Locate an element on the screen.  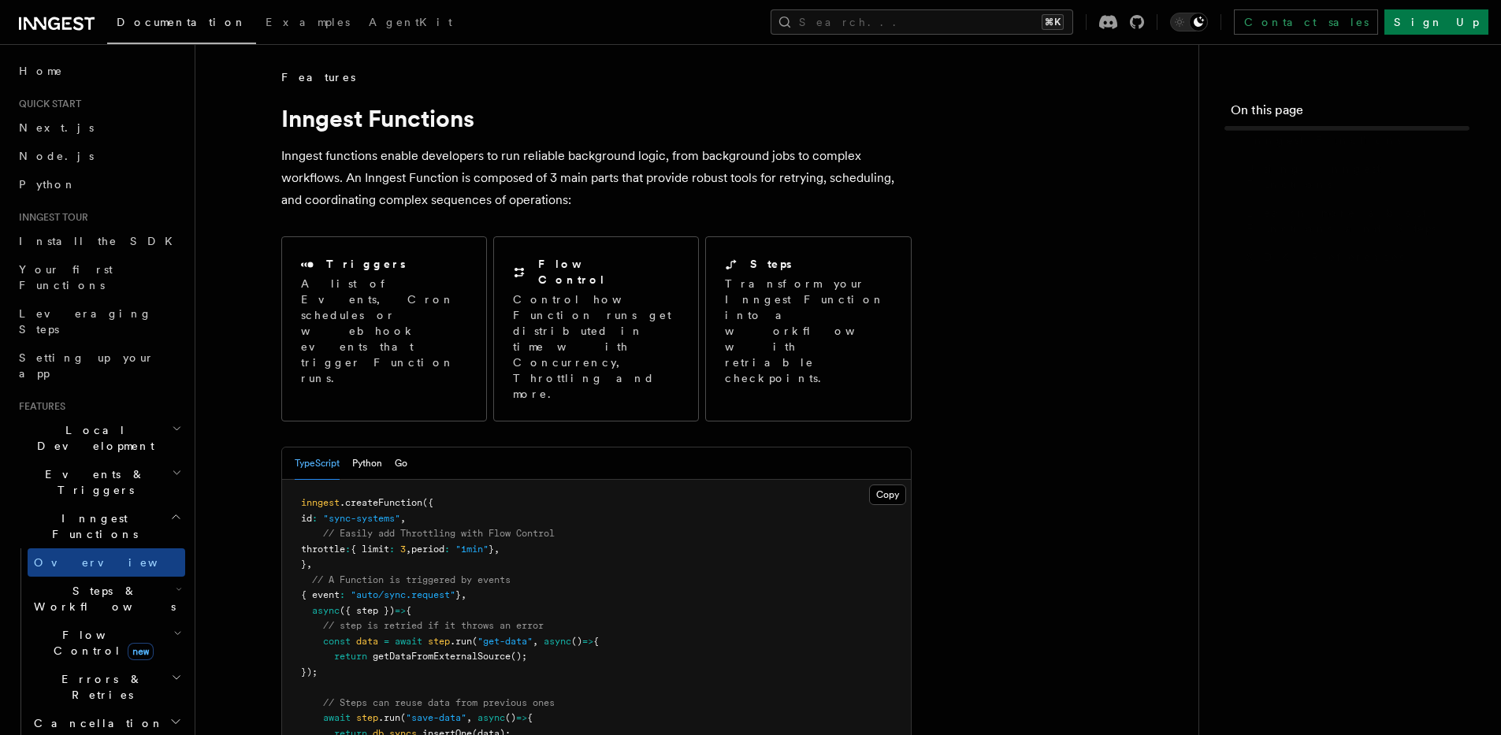
span: Local Development is located at coordinates (92, 438).